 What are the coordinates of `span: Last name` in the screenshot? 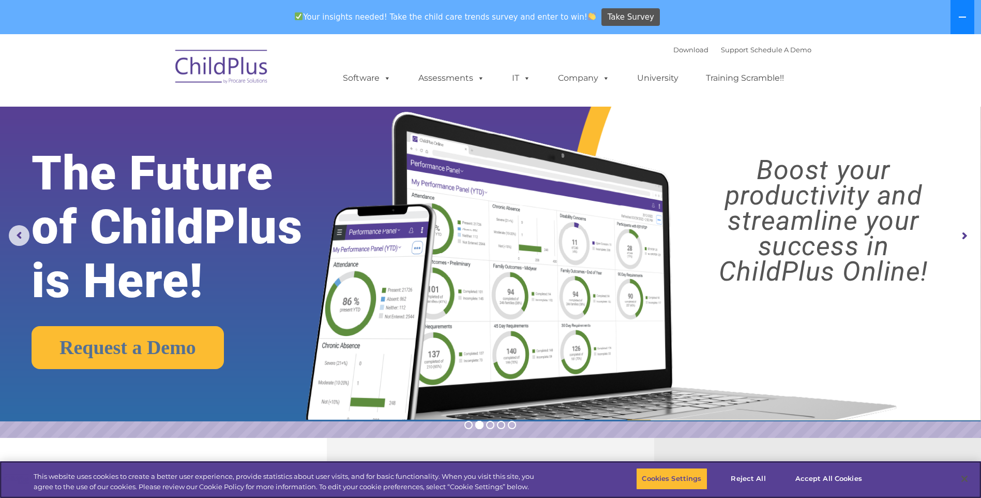 It's located at (159, 72).